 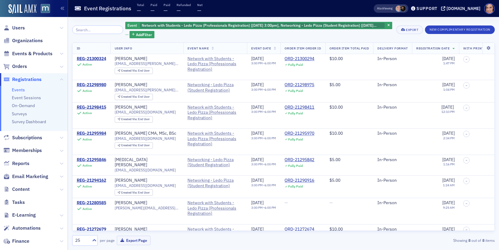 What do you see at coordinates (91, 203) in the screenshot?
I see `a: REG-21280585` at bounding box center [91, 203].